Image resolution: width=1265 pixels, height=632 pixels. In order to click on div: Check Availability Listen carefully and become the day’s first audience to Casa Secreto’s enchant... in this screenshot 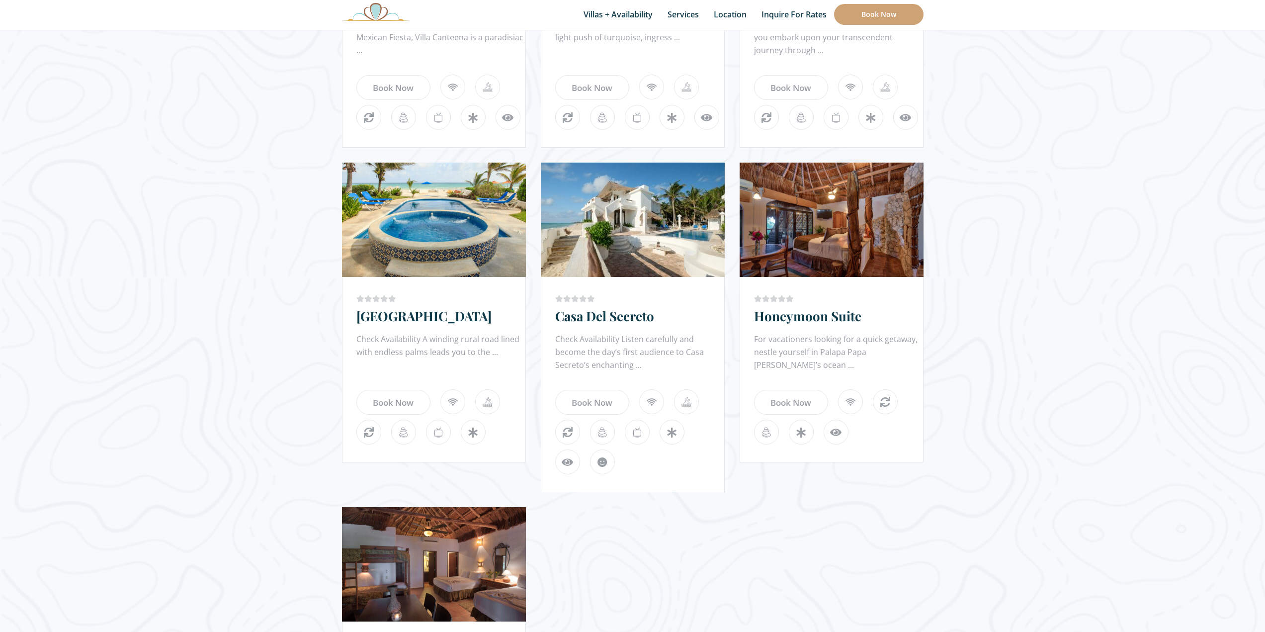, I will do `click(640, 352)`.